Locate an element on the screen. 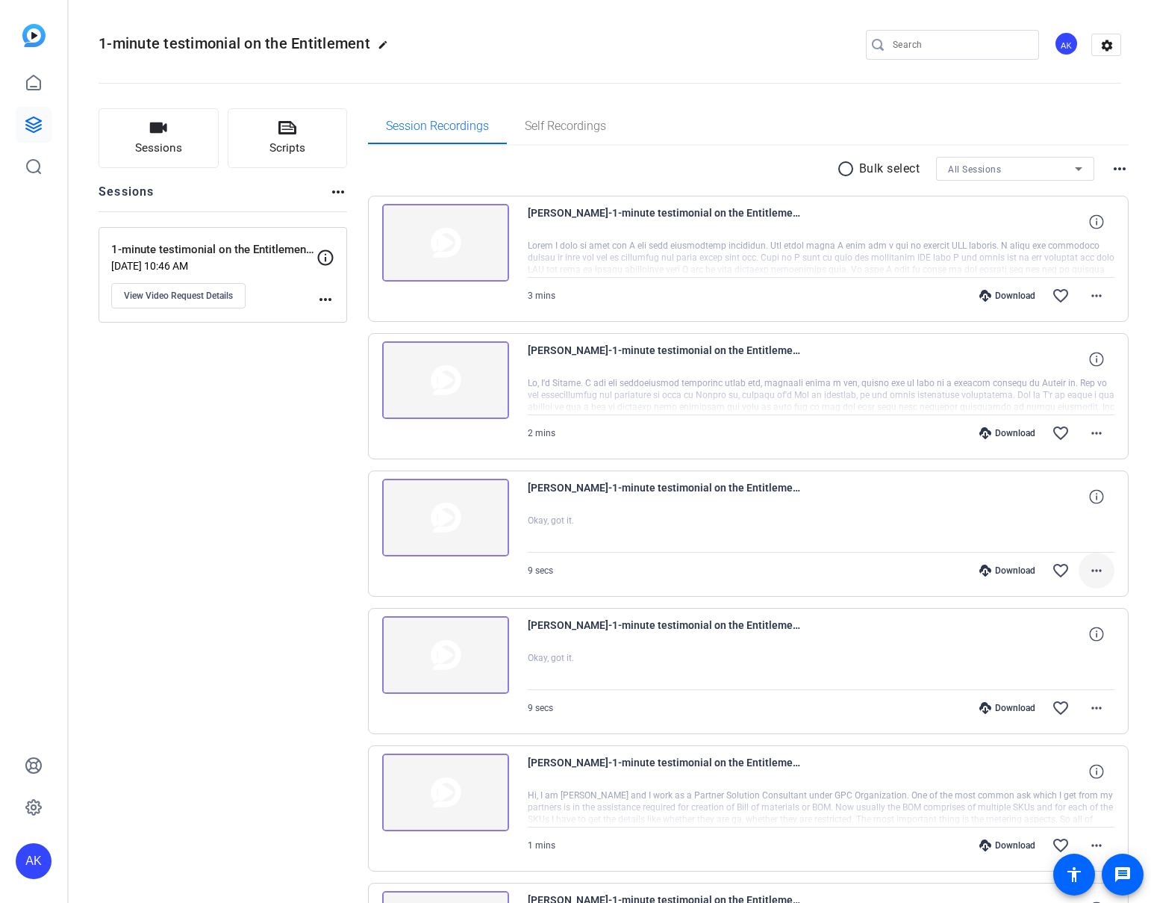  span: All Sessions is located at coordinates (974, 169).